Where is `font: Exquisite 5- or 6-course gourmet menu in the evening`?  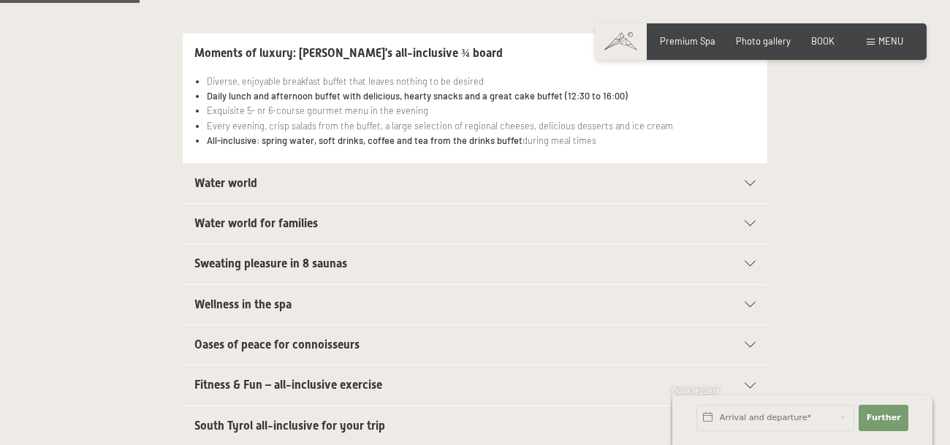 font: Exquisite 5- or 6-course gourmet menu in the evening is located at coordinates (317, 110).